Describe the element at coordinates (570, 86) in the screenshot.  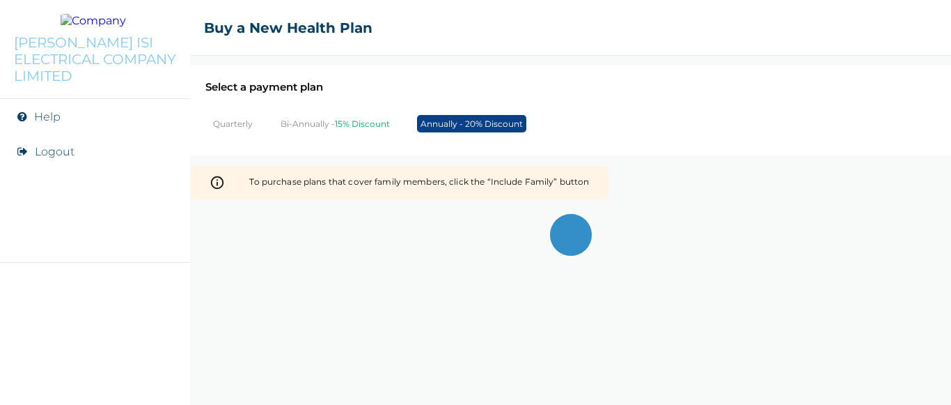
I see `h2: Select a payment plan` at that location.